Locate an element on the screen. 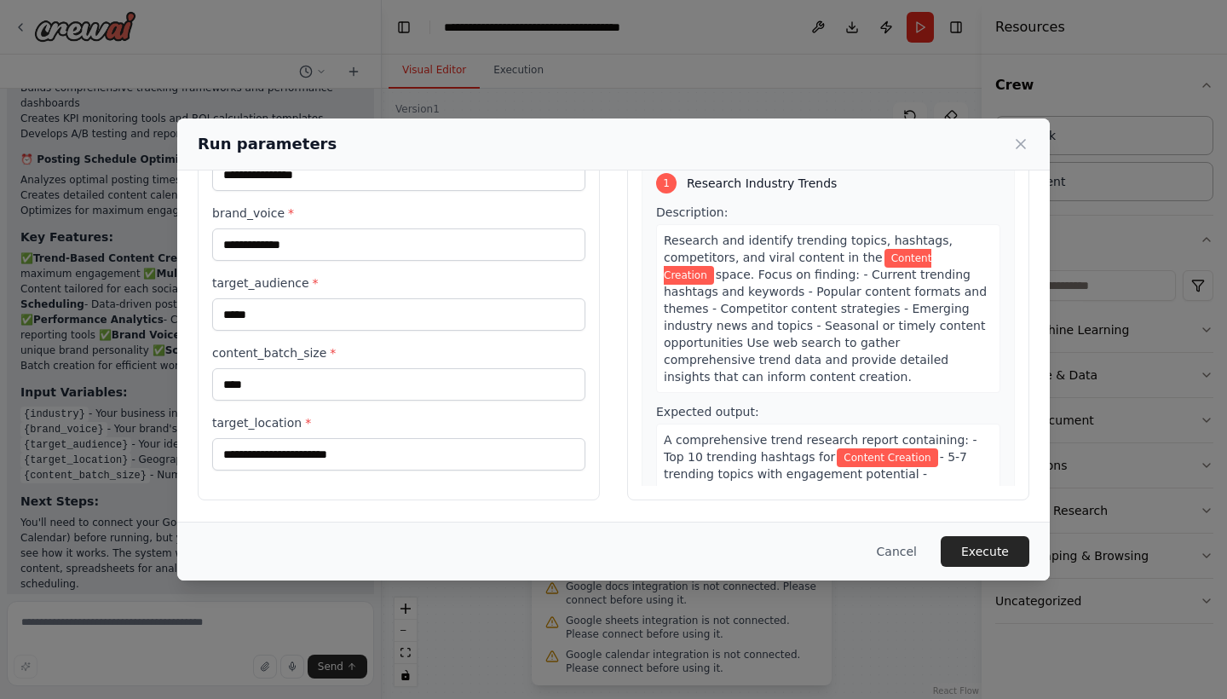 This screenshot has height=699, width=1227. label: target_location is located at coordinates (399, 423).